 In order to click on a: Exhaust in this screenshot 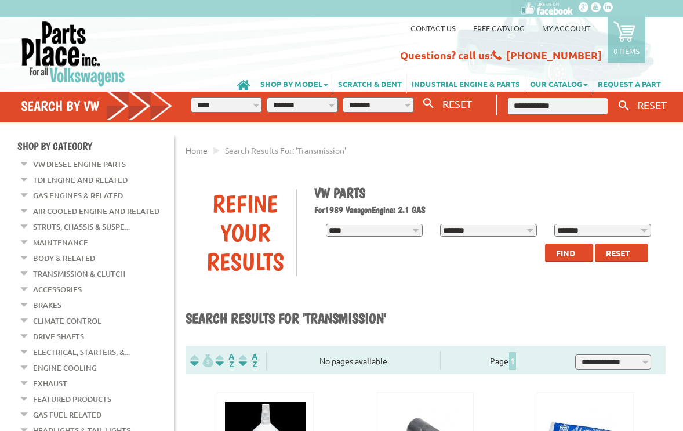, I will do `click(50, 383)`.